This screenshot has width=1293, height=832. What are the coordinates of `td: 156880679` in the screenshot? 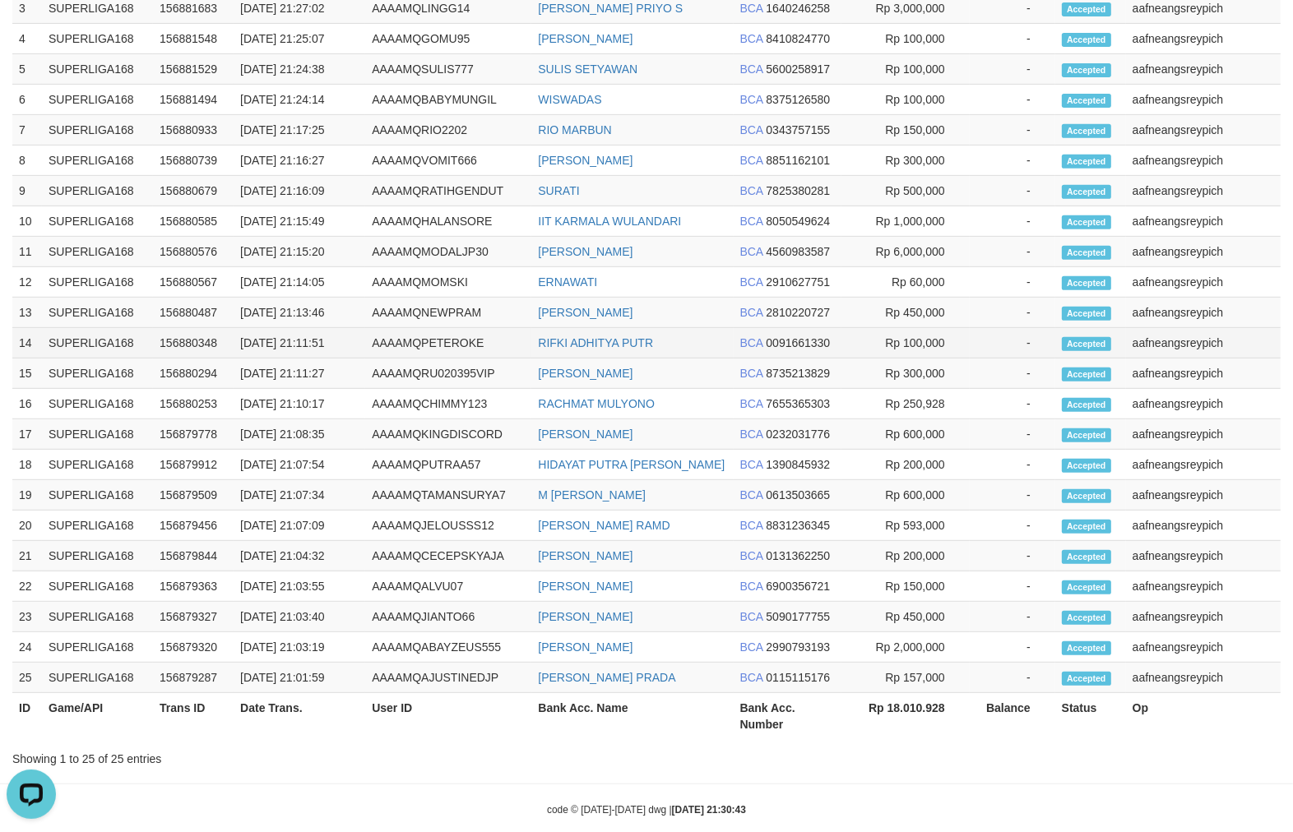 It's located at (193, 191).